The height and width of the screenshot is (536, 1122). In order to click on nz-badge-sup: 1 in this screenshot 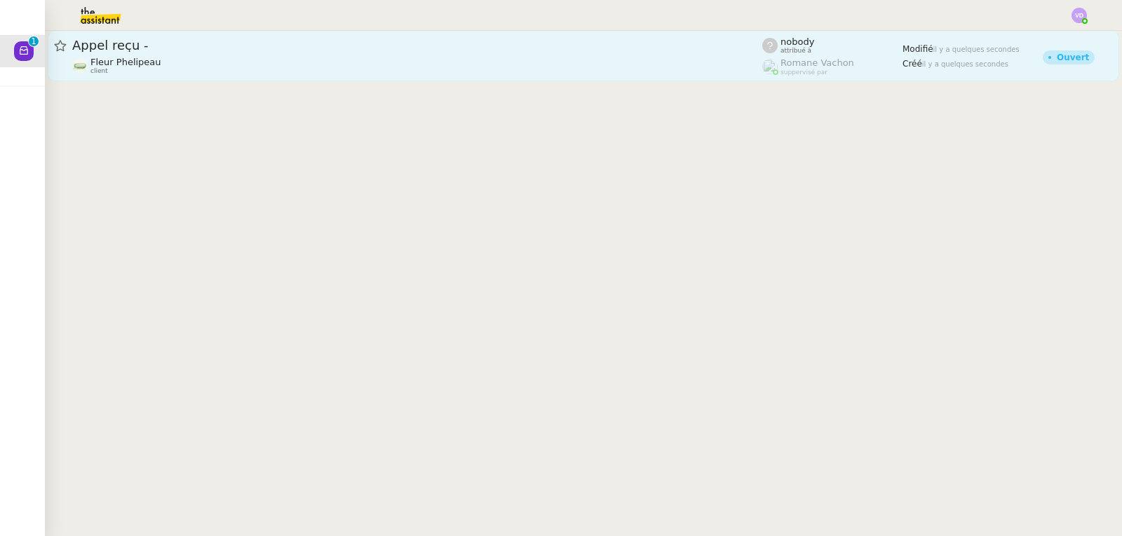, I will do `click(34, 41)`.